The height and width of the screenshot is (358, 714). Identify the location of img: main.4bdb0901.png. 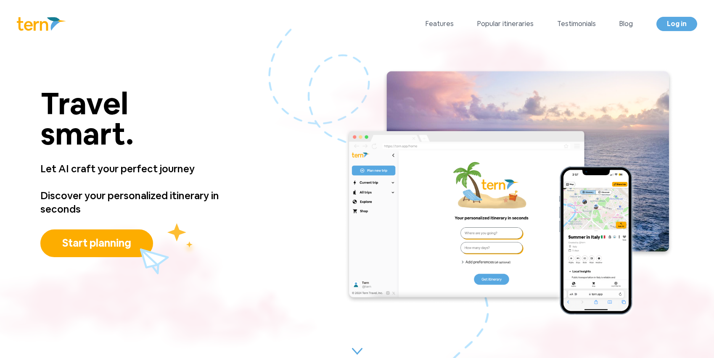
(509, 195).